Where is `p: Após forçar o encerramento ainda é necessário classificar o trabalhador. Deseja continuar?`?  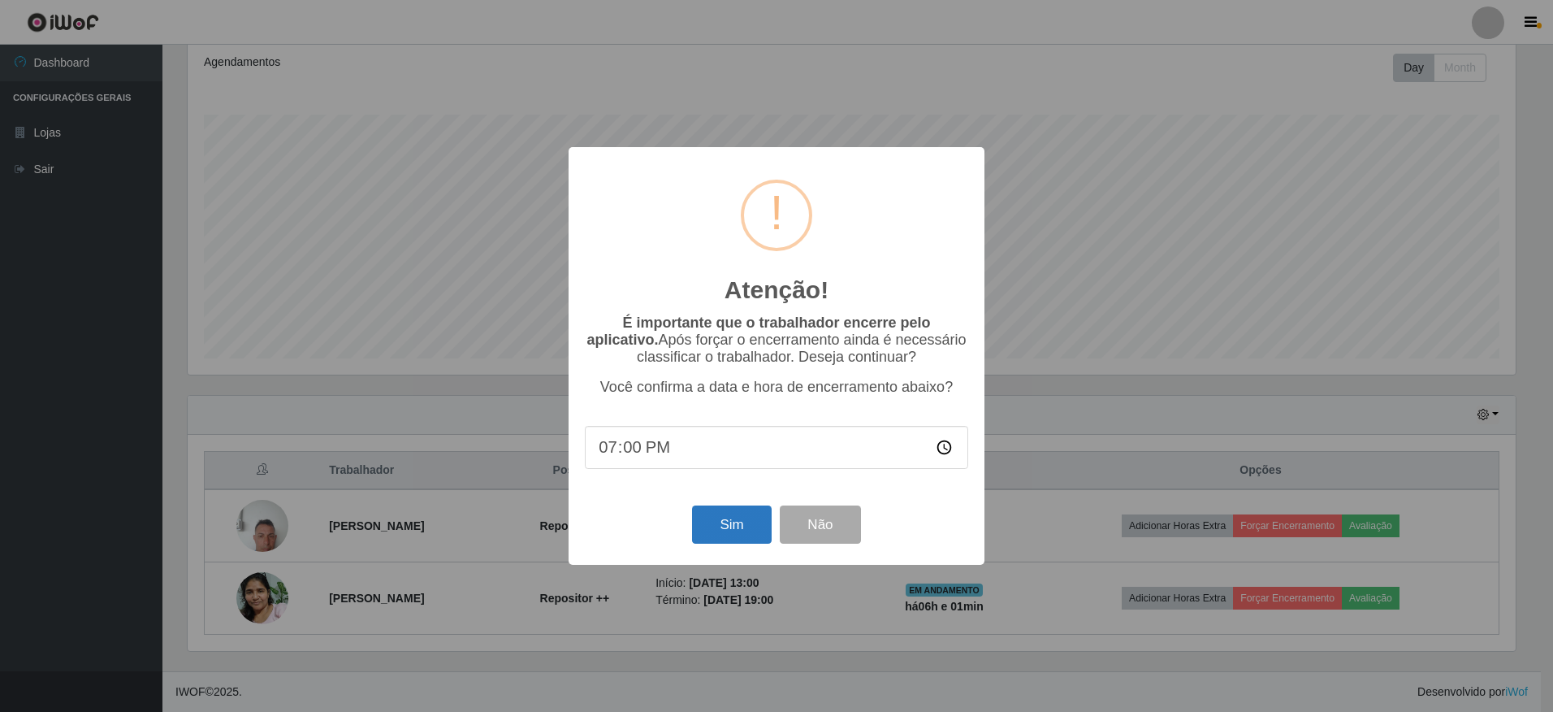
p: Após forçar o encerramento ainda é necessário classificar o trabalhador. Deseja continuar? is located at coordinates (777, 340).